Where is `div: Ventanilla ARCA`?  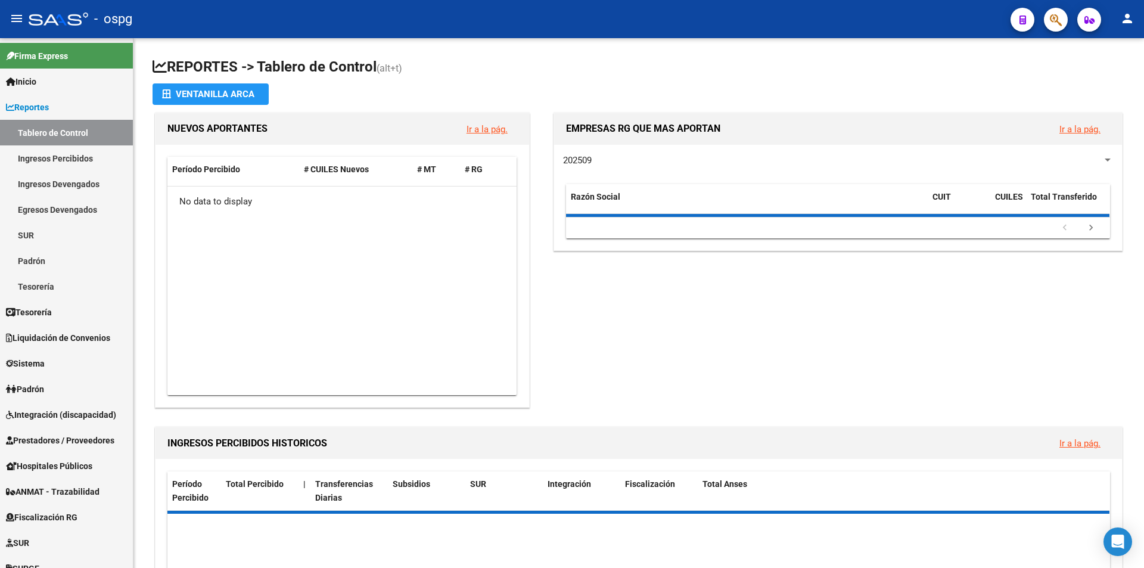
div: Ventanilla ARCA is located at coordinates (210, 94).